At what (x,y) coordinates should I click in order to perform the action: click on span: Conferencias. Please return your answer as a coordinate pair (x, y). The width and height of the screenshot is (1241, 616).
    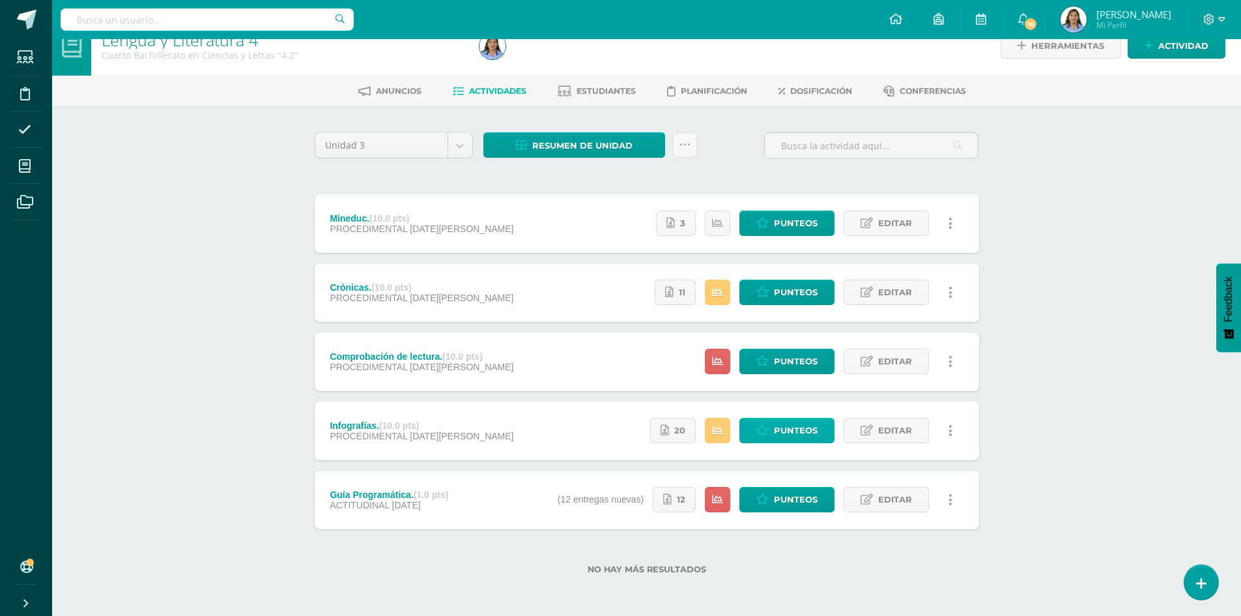
    Looking at the image, I should click on (933, 91).